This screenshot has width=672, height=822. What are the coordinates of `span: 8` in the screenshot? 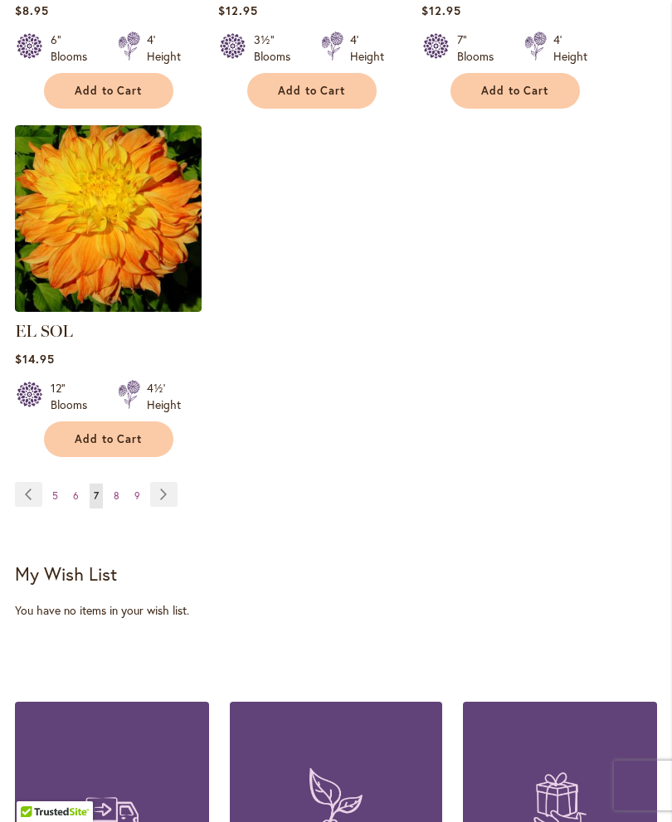 It's located at (116, 495).